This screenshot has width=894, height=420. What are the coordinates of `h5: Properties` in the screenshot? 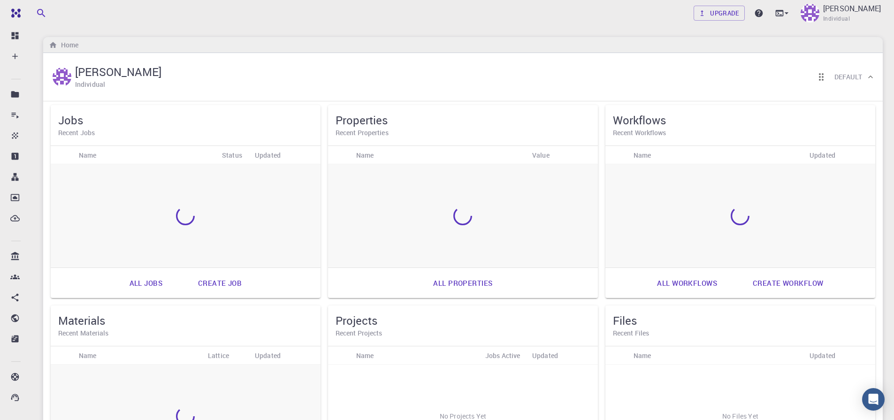 It's located at (463, 120).